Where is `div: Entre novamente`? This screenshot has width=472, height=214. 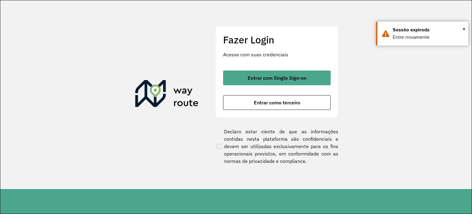 div: Entre novamente is located at coordinates (428, 37).